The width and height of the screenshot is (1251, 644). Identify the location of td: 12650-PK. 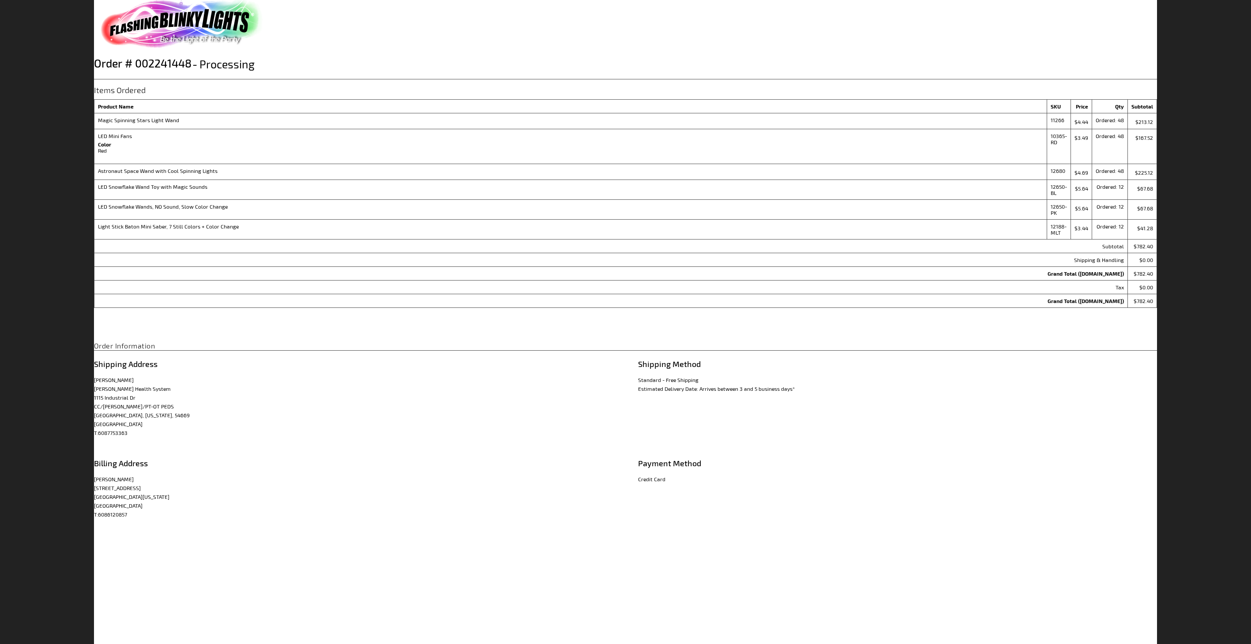
(1059, 209).